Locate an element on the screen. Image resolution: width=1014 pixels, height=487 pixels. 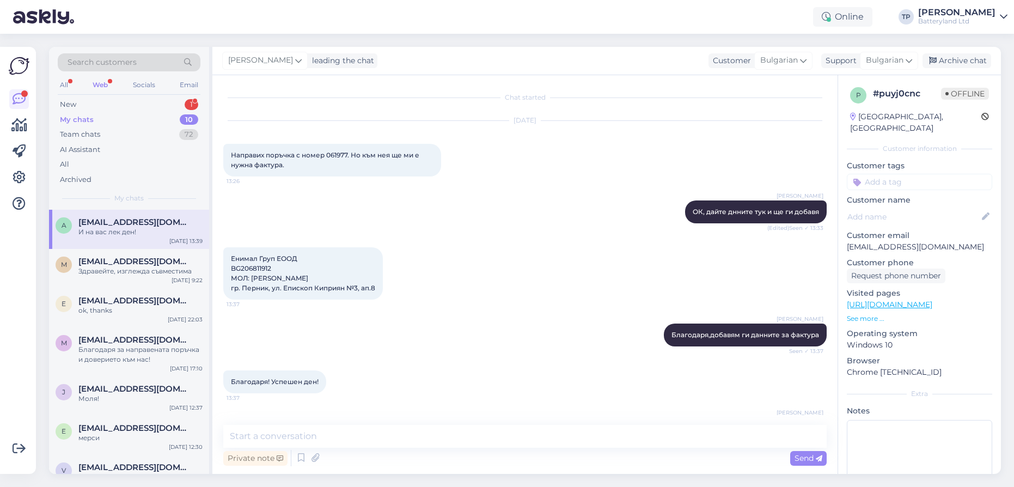
span: animal_group@abv.bg is located at coordinates (135, 222).